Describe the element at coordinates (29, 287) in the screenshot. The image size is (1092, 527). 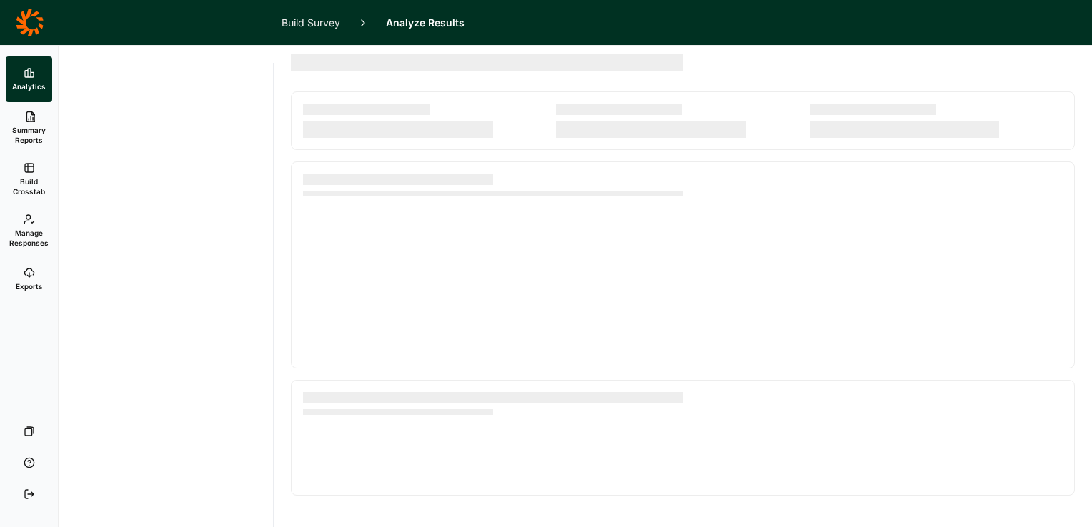
I see `span: Exports` at that location.